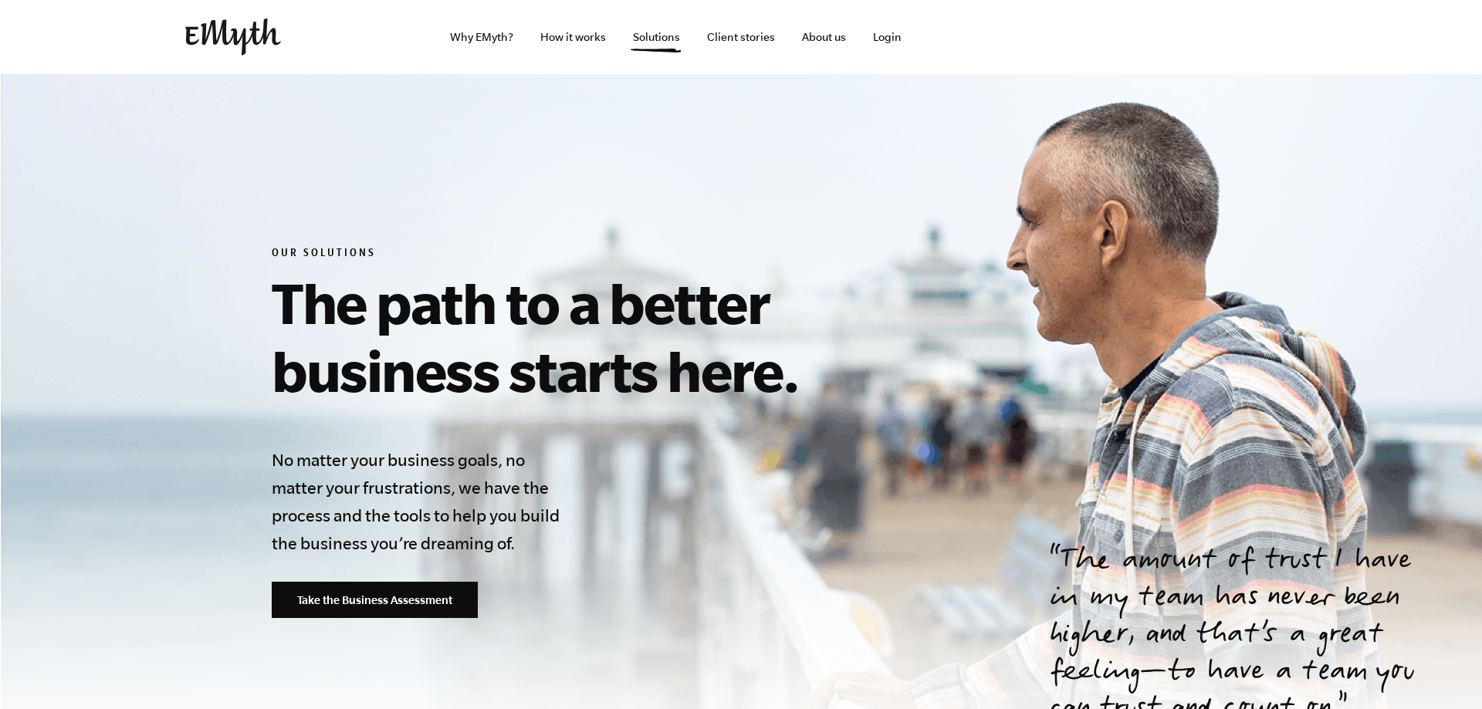 The width and height of the screenshot is (1482, 709). What do you see at coordinates (1443, 672) in the screenshot?
I see `div: Chat-Widget` at bounding box center [1443, 672].